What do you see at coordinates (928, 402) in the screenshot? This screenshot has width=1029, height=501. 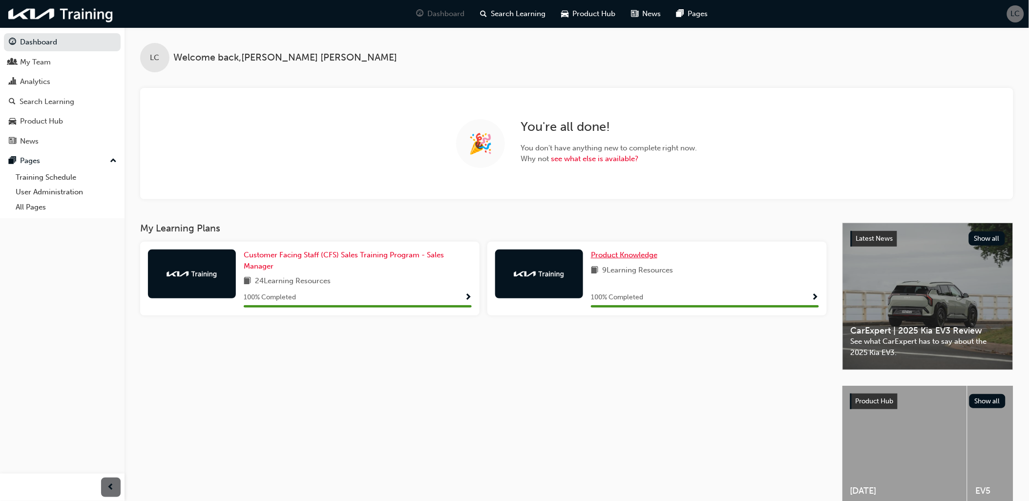 I see `a: Product HubShow all` at bounding box center [928, 402].